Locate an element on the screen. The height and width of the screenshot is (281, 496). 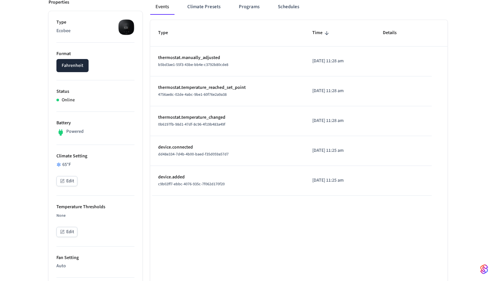
p: Climate Setting is located at coordinates (95, 156).